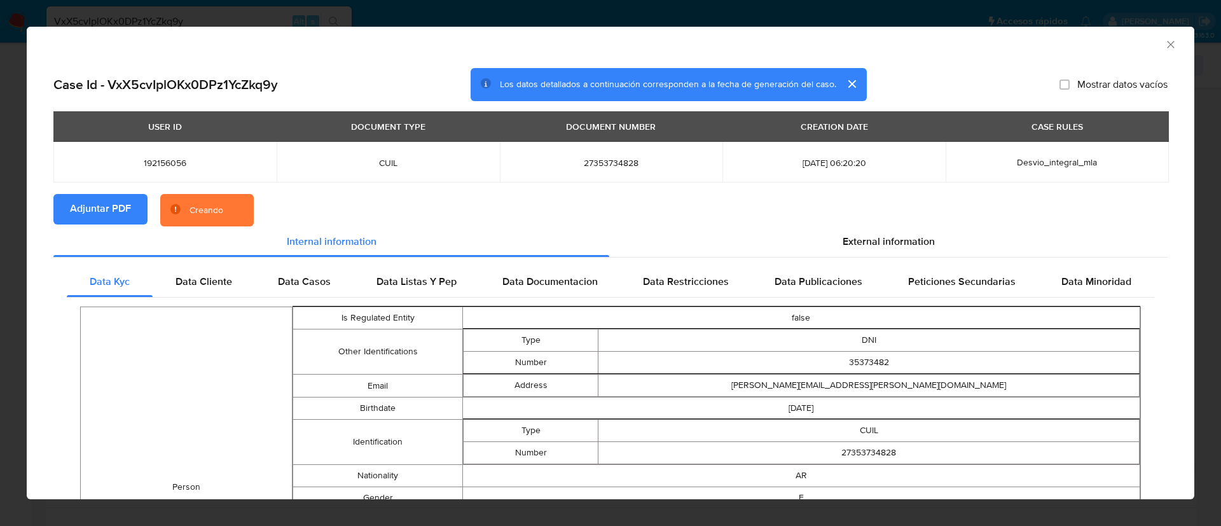  What do you see at coordinates (851, 84) in the screenshot?
I see `button: cerrar` at bounding box center [851, 84].